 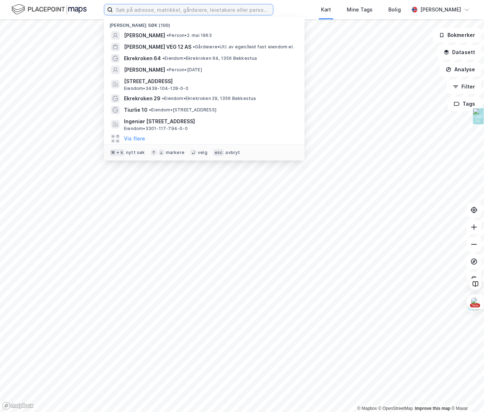 What do you see at coordinates (134, 139) in the screenshot?
I see `button: Vis flere` at bounding box center [134, 139].